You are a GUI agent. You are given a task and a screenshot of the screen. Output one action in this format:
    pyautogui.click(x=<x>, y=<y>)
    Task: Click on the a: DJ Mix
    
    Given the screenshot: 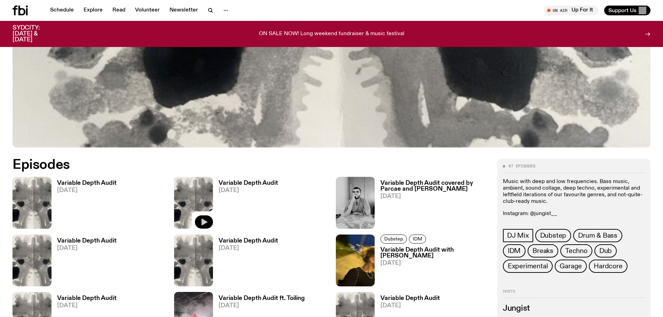 What is the action you would take?
    pyautogui.click(x=517, y=235)
    